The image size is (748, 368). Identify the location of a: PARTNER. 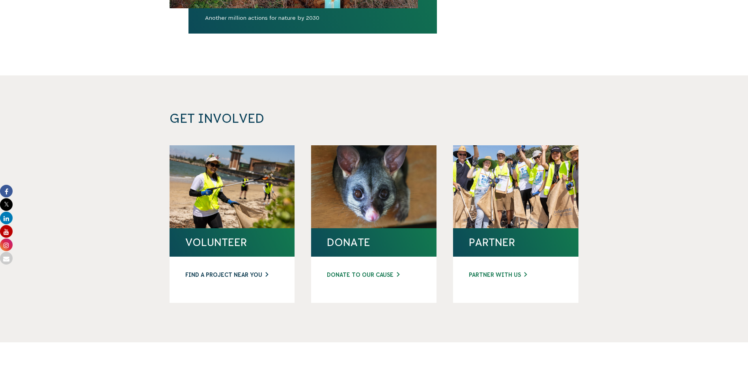
(516, 242).